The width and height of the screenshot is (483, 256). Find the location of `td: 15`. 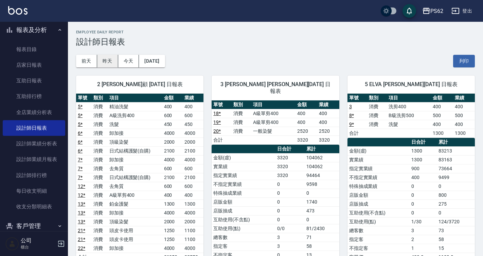

td: 15 is located at coordinates (456, 248).